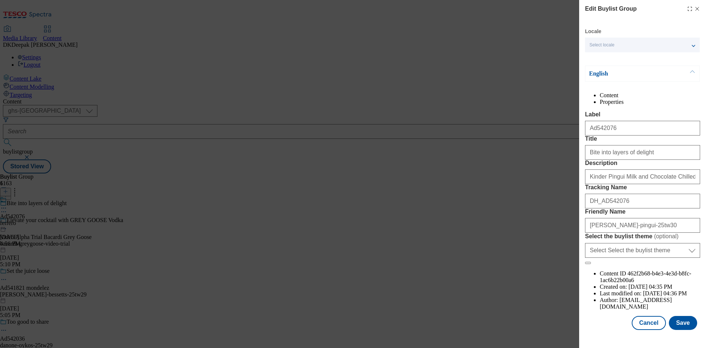  What do you see at coordinates (650, 102) in the screenshot?
I see `li: Properties` at bounding box center [650, 102].